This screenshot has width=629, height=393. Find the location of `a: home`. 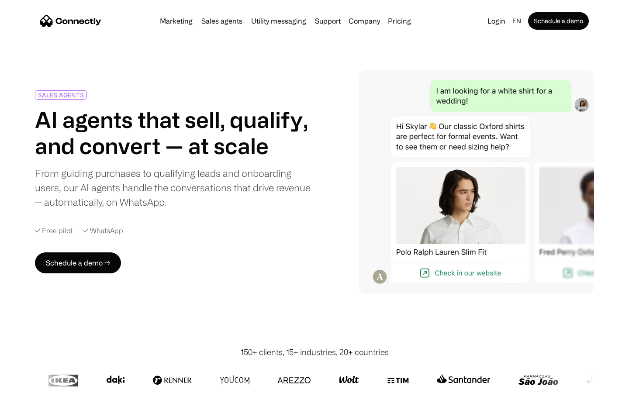

a: home is located at coordinates (71, 21).